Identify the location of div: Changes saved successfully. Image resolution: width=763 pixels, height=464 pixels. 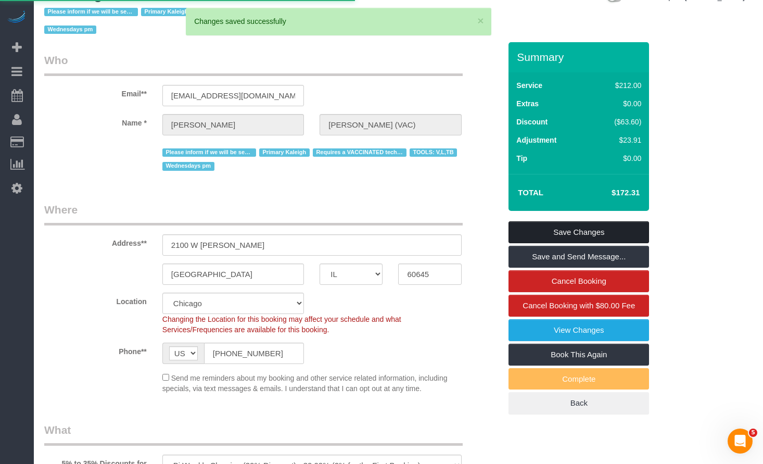
(339, 21).